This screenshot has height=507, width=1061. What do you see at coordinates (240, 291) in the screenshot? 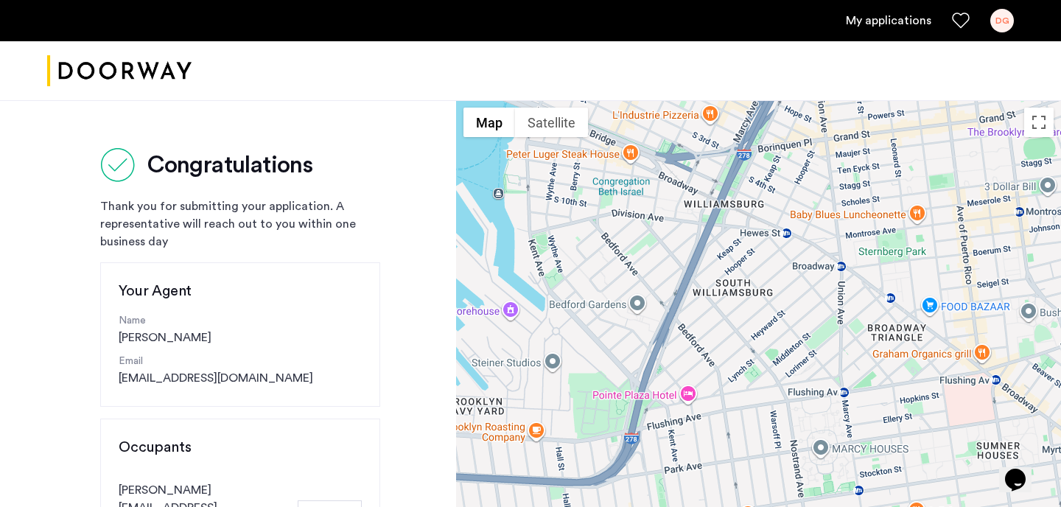
I see `h3: Your Agent` at bounding box center [240, 291].